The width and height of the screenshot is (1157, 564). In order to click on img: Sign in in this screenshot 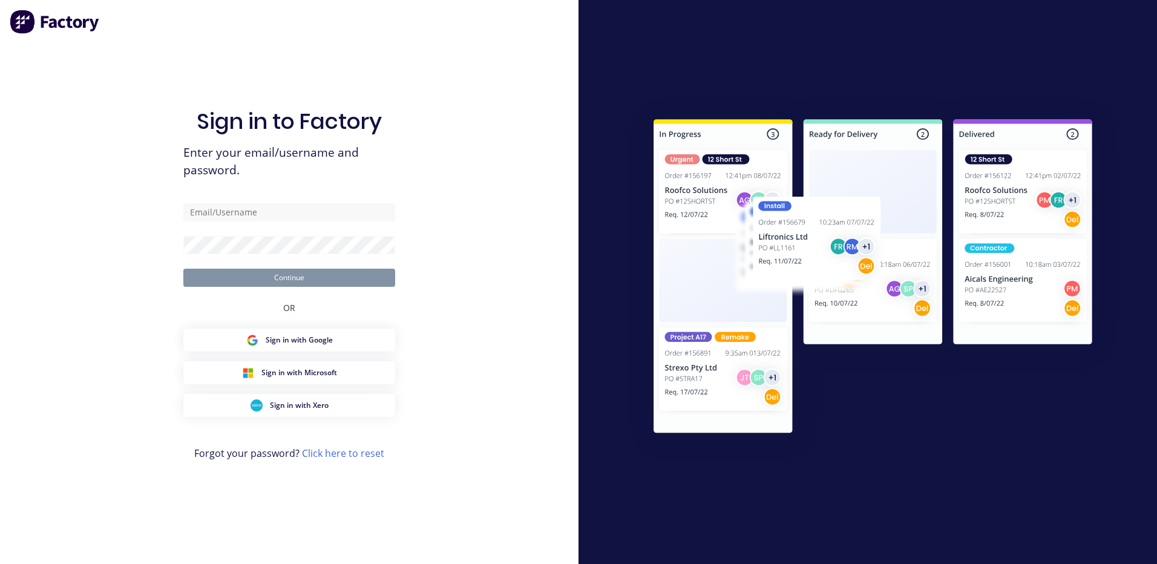, I will do `click(873, 278)`.